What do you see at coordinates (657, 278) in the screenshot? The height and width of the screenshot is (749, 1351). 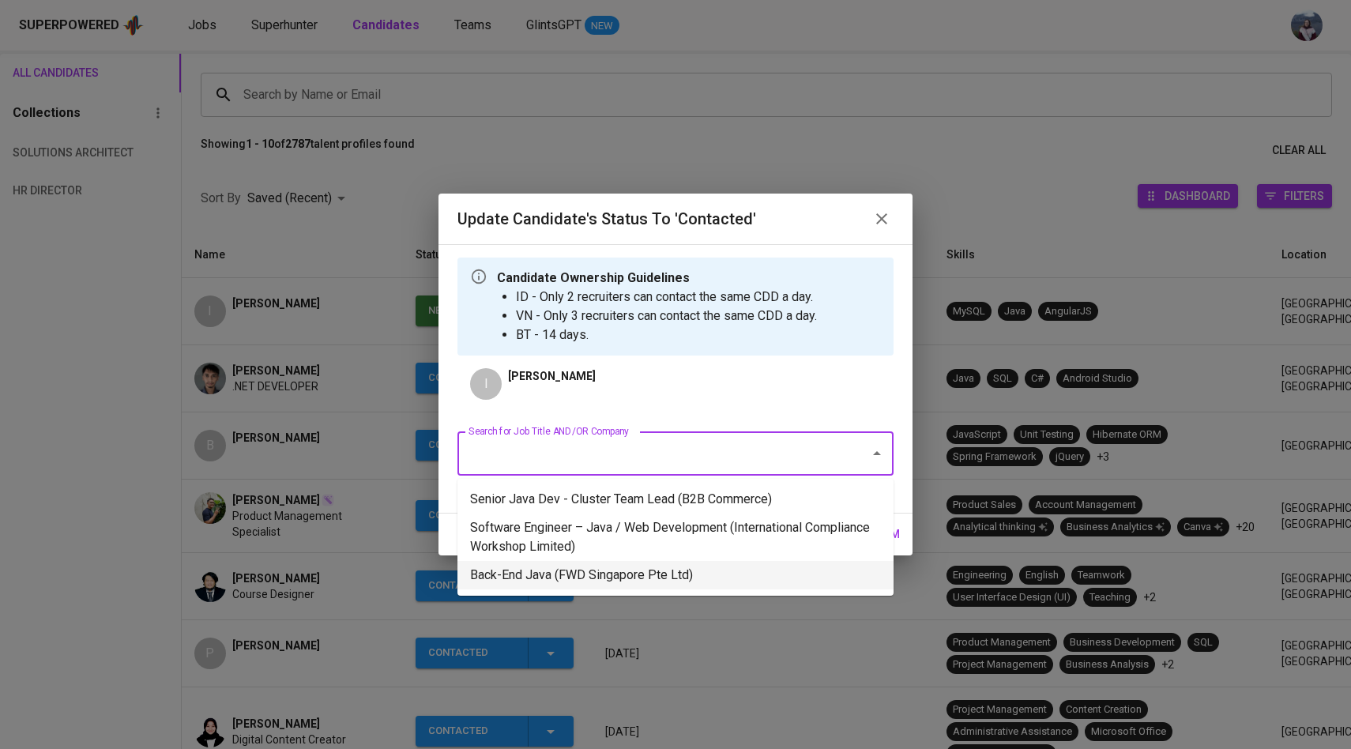 I see `p: Candidate Ownership Guidelines` at bounding box center [657, 278].